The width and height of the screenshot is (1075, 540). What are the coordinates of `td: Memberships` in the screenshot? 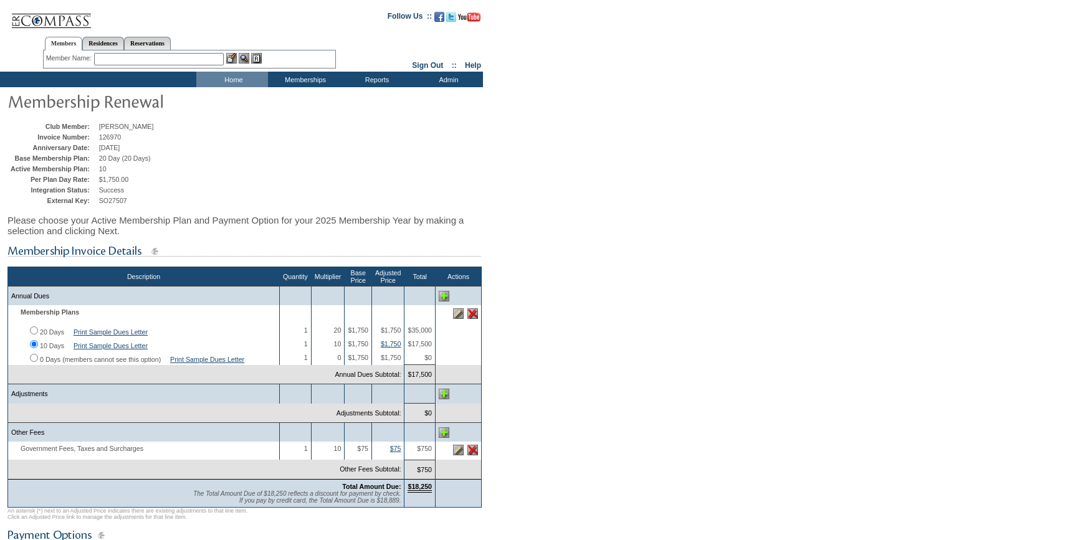 It's located at (303, 79).